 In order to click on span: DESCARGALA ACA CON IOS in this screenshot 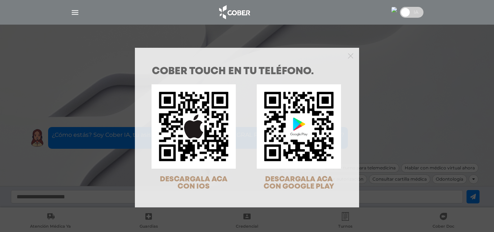, I will do `click(193, 183)`.